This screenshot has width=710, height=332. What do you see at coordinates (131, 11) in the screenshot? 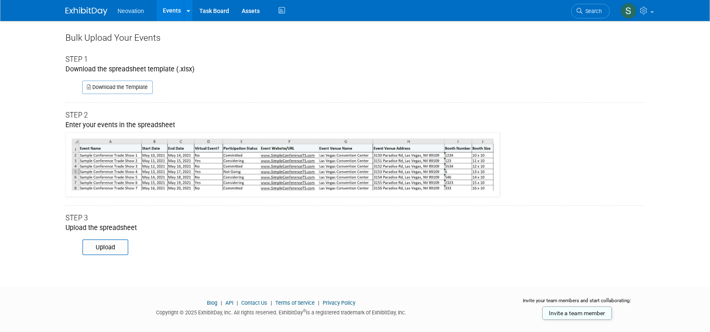
I see `span: Neovation` at bounding box center [131, 11].